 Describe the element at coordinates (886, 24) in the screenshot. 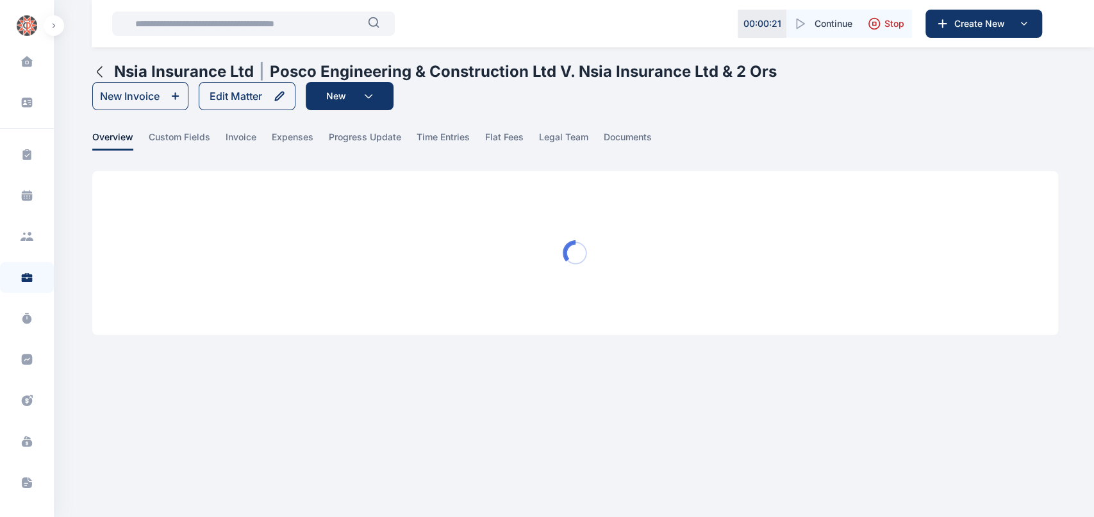

I see `button: Stop` at that location.